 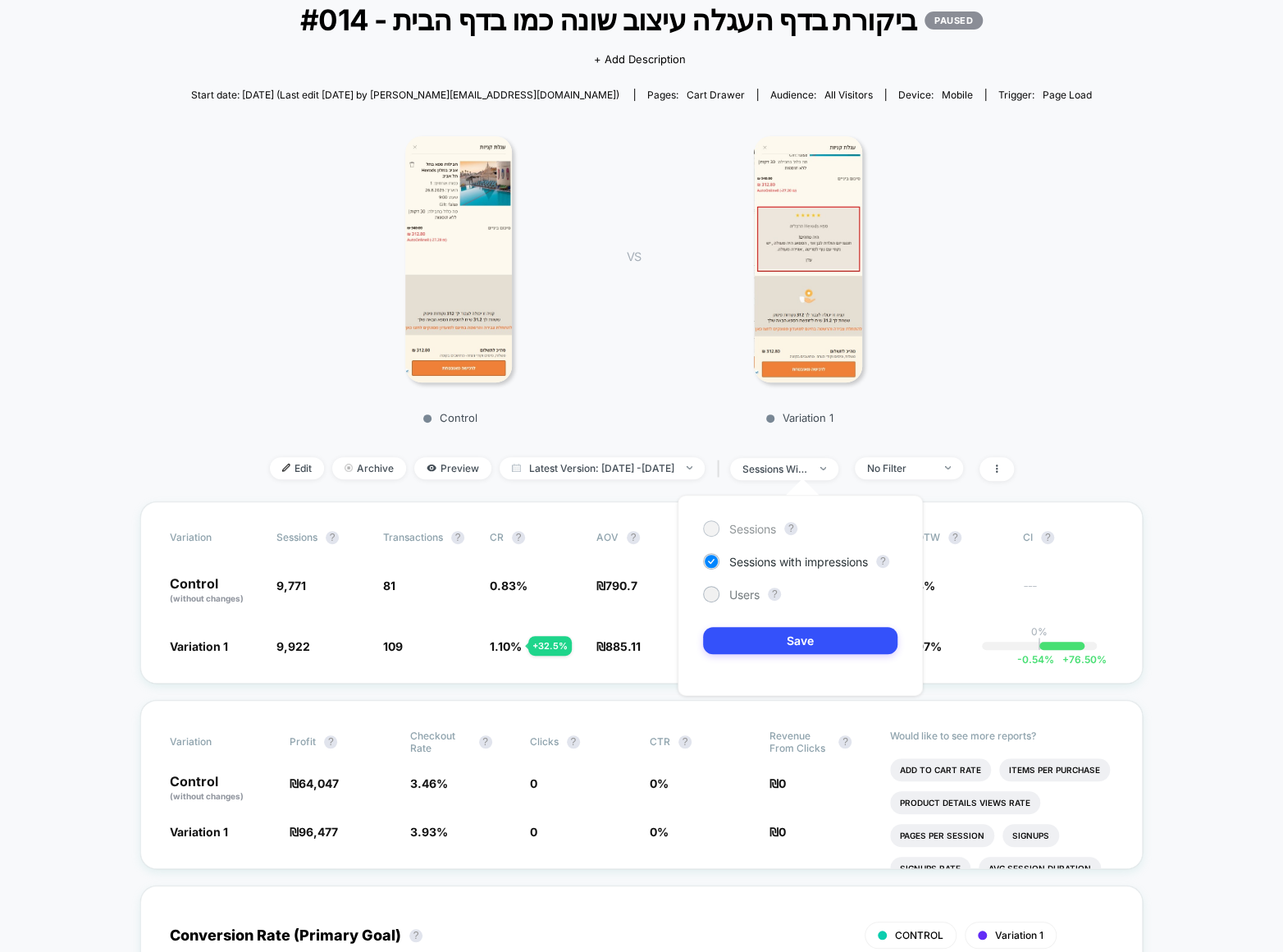 I want to click on span: CTR, so click(x=660, y=741).